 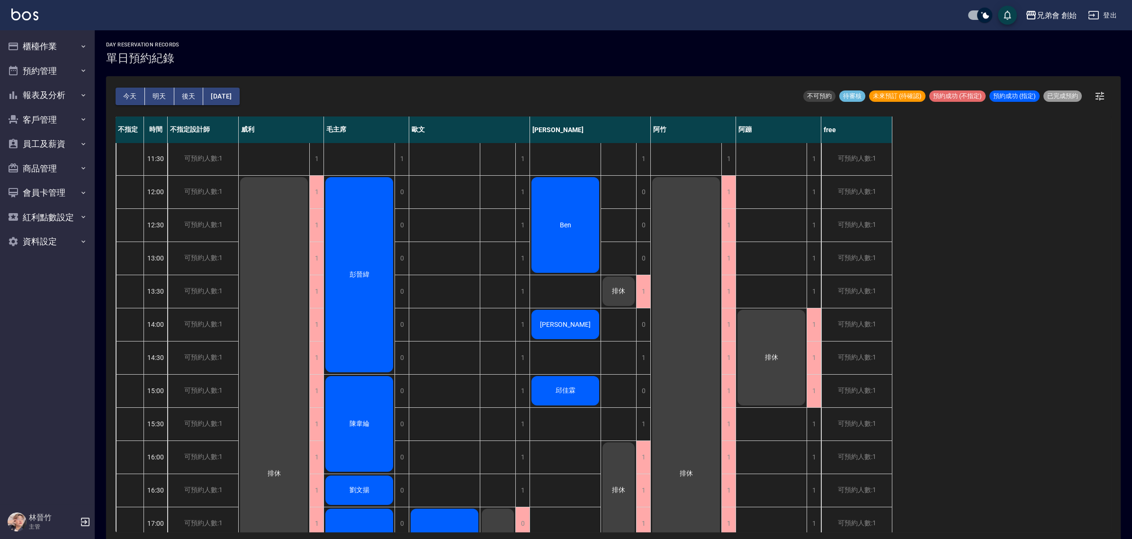 What do you see at coordinates (1007, 15) in the screenshot?
I see `button: save` at bounding box center [1007, 15].